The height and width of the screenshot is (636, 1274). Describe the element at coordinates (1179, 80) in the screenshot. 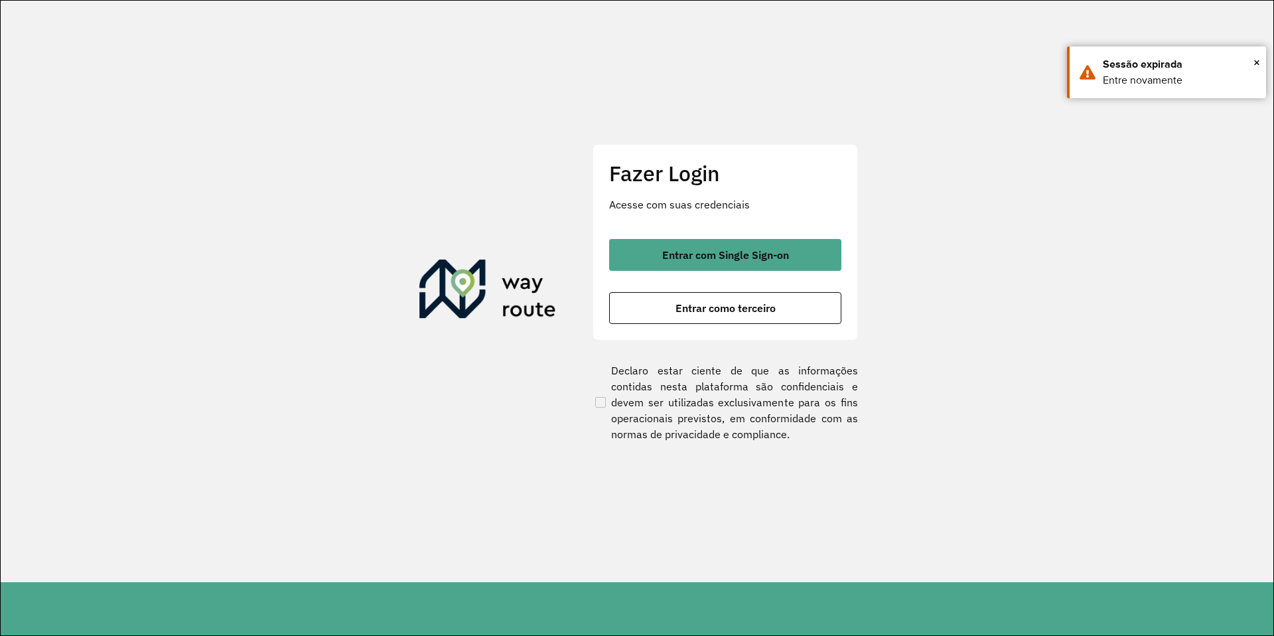

I see `div: Entre novamente` at that location.